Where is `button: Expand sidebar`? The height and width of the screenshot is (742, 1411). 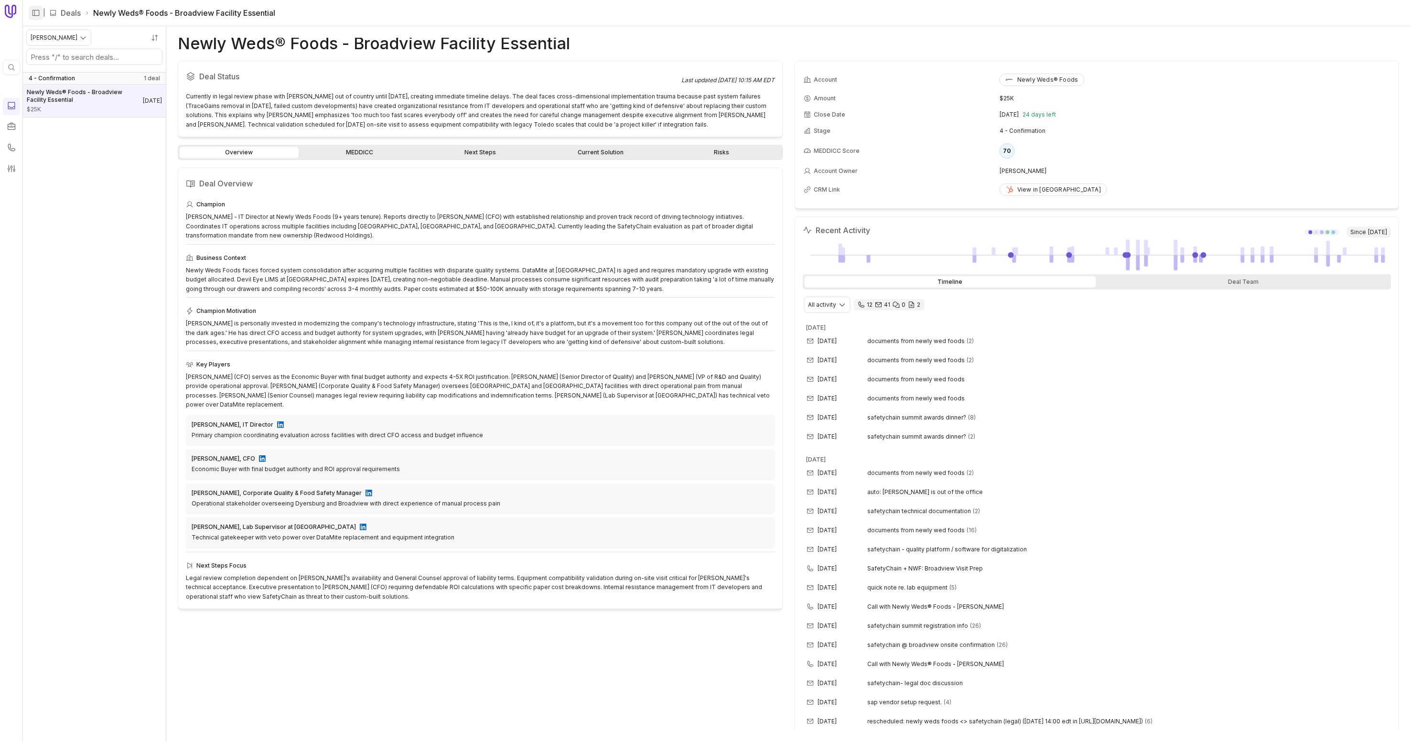
button: Expand sidebar is located at coordinates (36, 13).